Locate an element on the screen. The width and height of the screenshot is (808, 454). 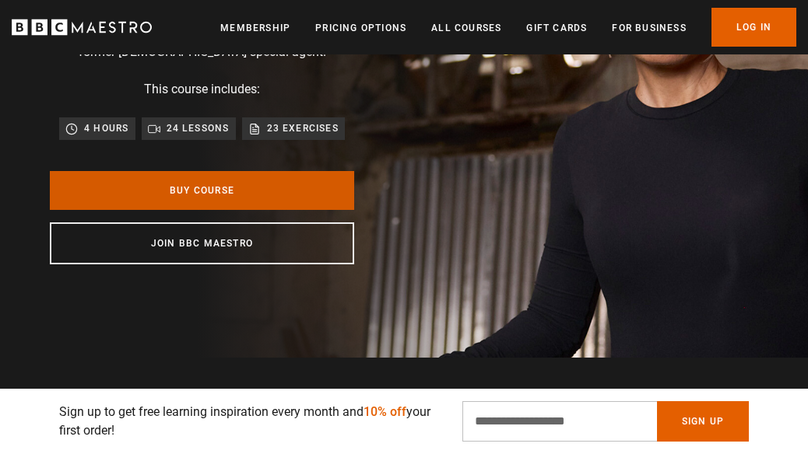
p: Sign up to get free learning inspiration every month and your first order! is located at coordinates (251, 422).